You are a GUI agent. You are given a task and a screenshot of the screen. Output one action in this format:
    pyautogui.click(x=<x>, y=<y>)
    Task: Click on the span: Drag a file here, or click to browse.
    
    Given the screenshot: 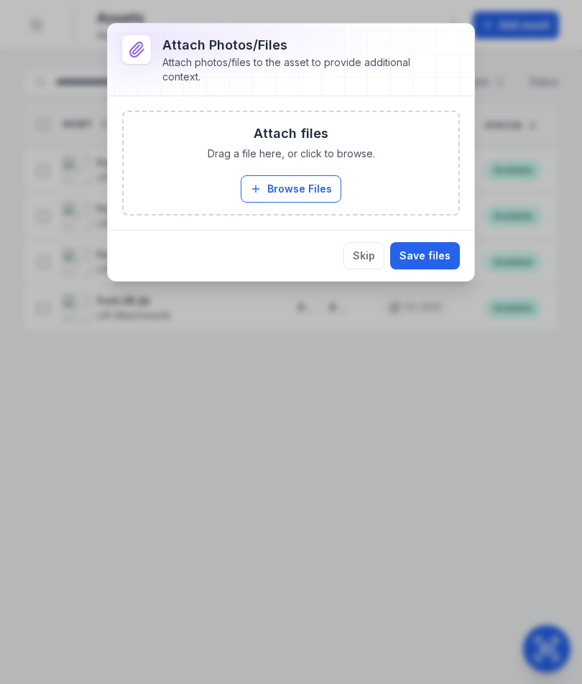 What is the action you would take?
    pyautogui.click(x=291, y=154)
    